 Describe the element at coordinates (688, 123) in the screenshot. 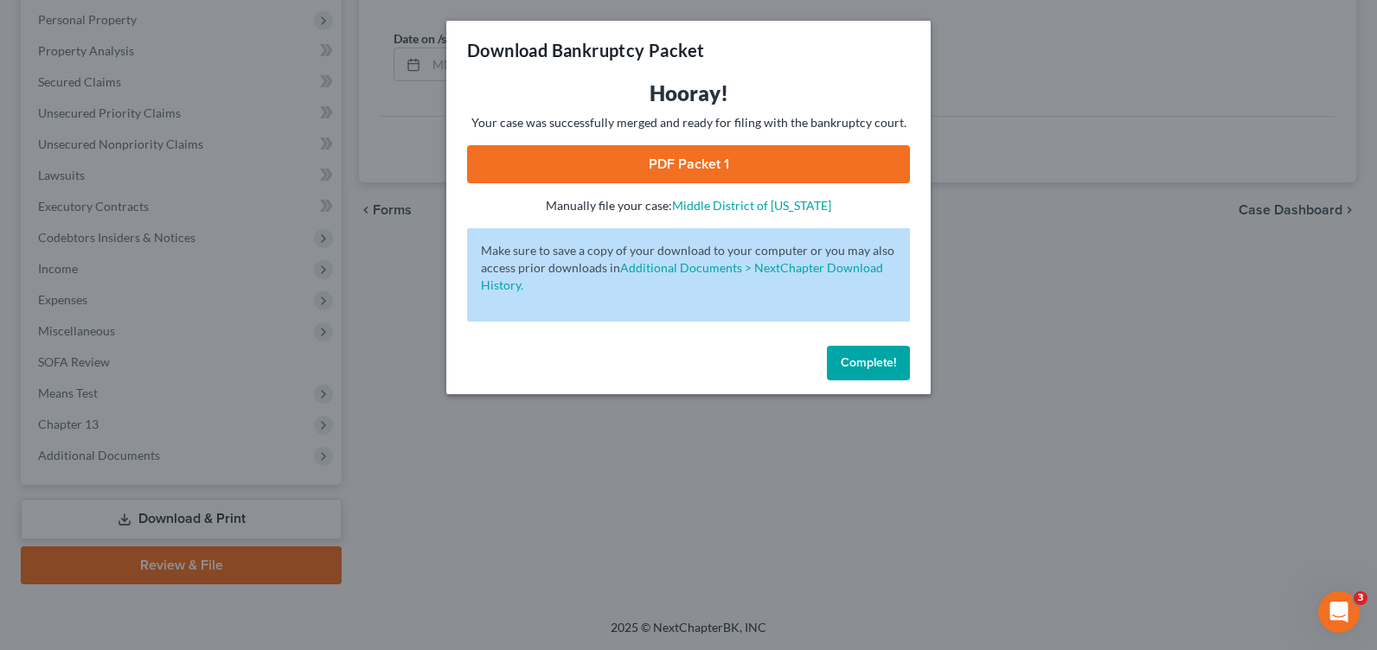

I see `p: Your case was successfully merged and ready for filing with the bankruptcy court.` at that location.